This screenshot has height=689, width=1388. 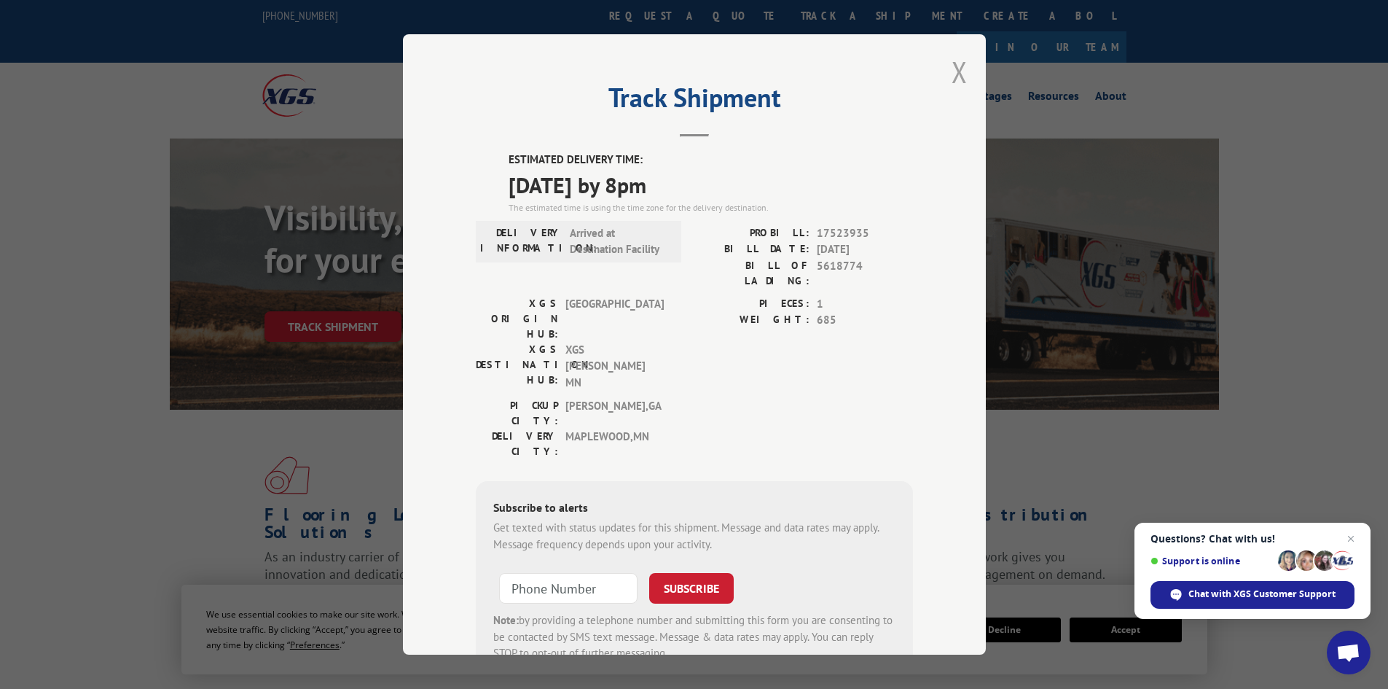 I want to click on span: Support is online, so click(x=1212, y=560).